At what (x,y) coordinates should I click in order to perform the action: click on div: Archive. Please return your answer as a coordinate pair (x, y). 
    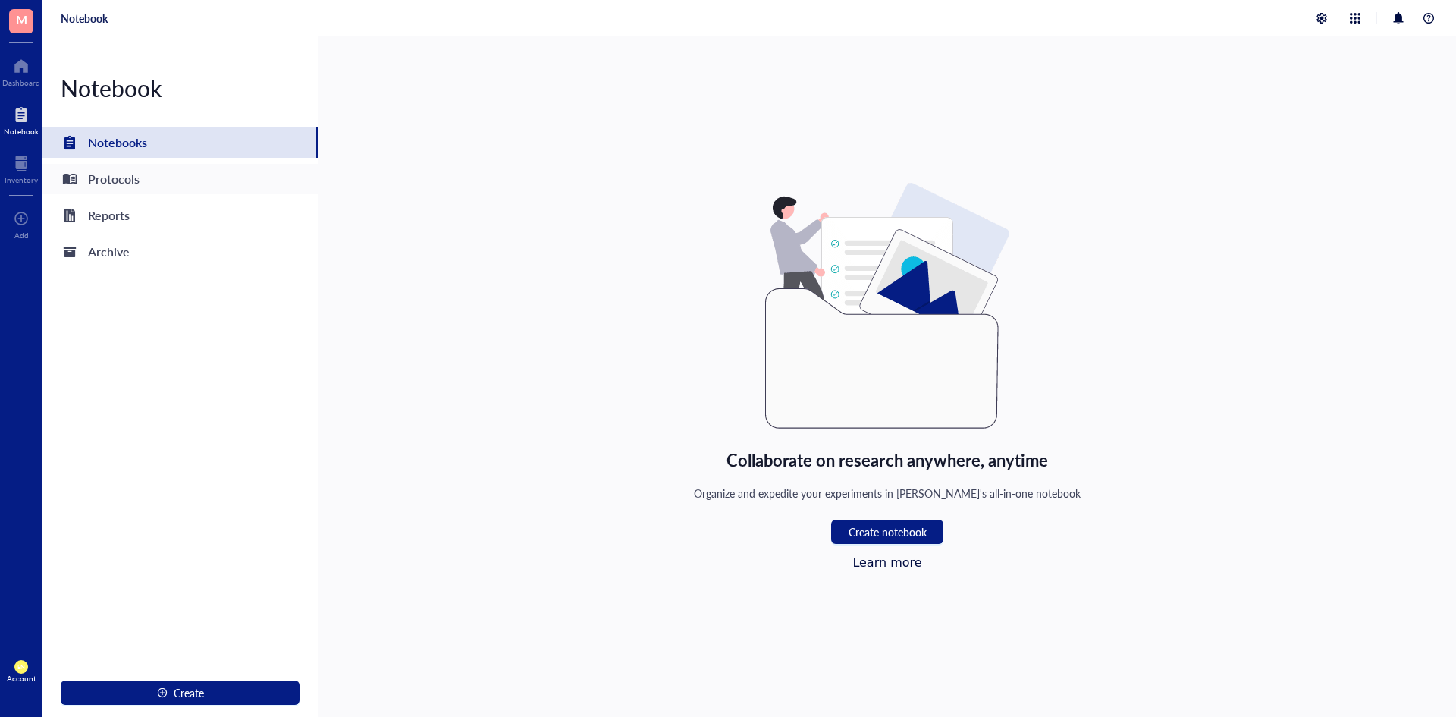
    Looking at the image, I should click on (108, 252).